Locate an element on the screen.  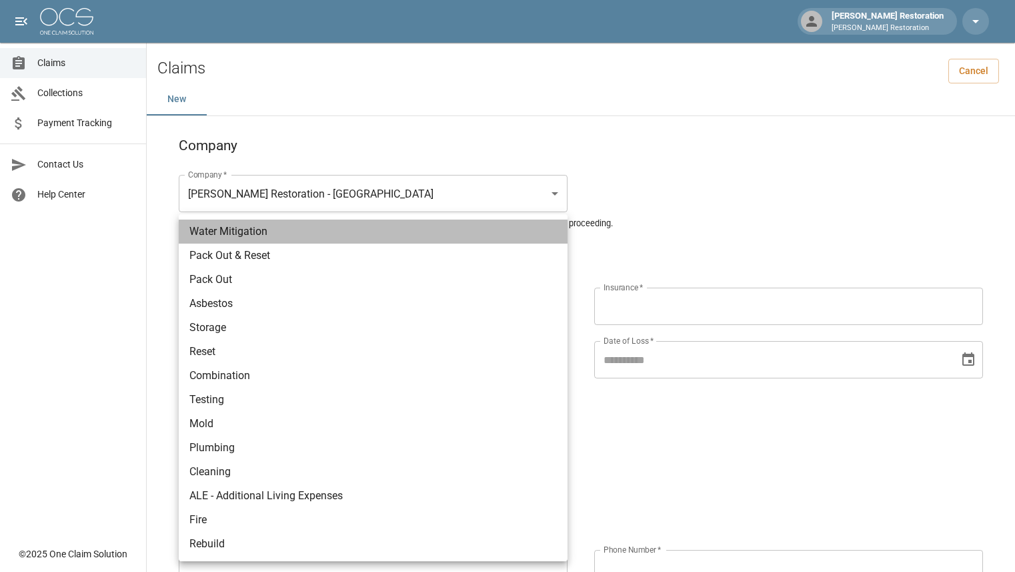
li: Asbestos is located at coordinates (373, 304).